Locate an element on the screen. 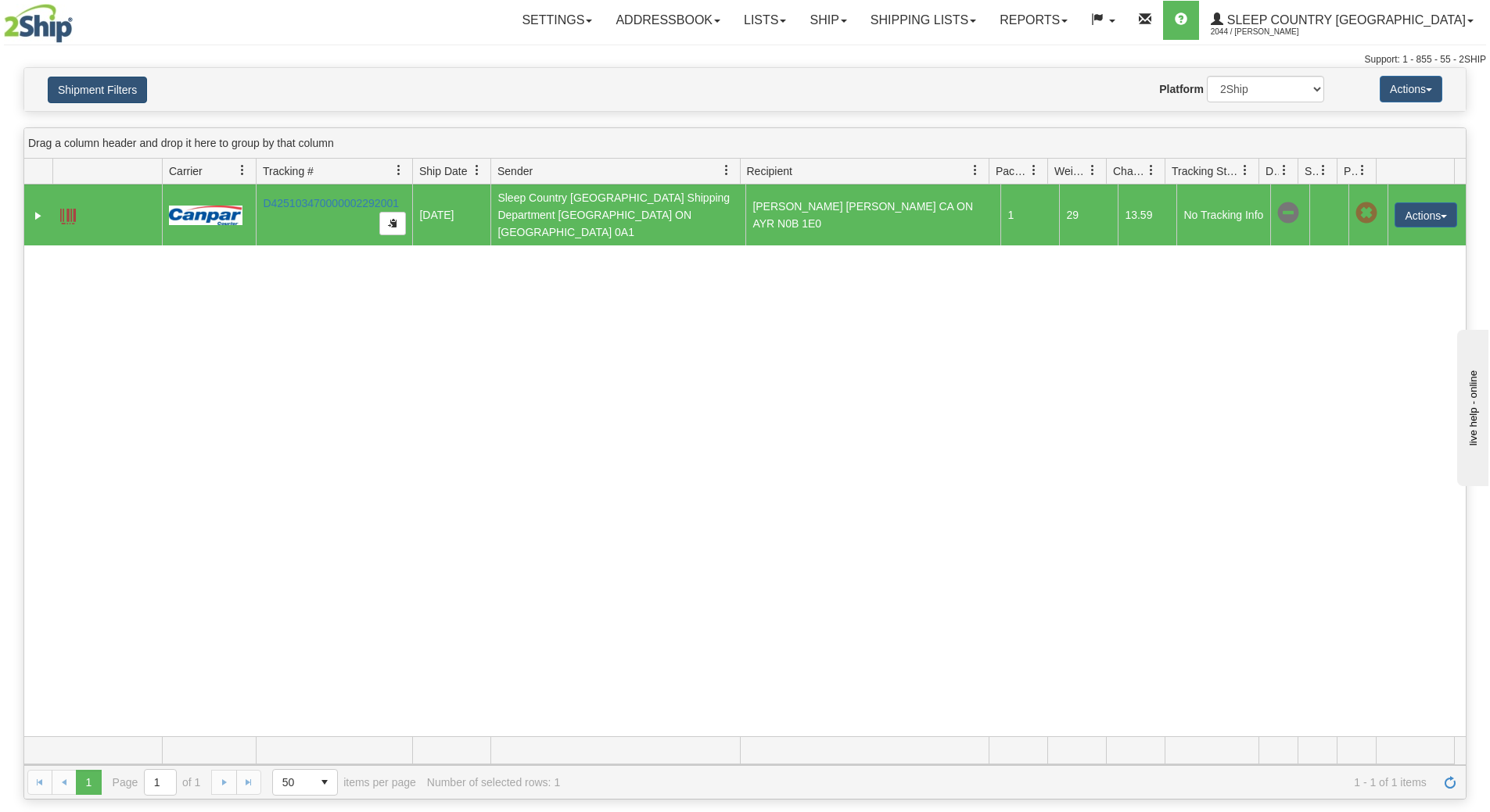 This screenshot has height=812, width=1490. a: Ship is located at coordinates (827, 21).